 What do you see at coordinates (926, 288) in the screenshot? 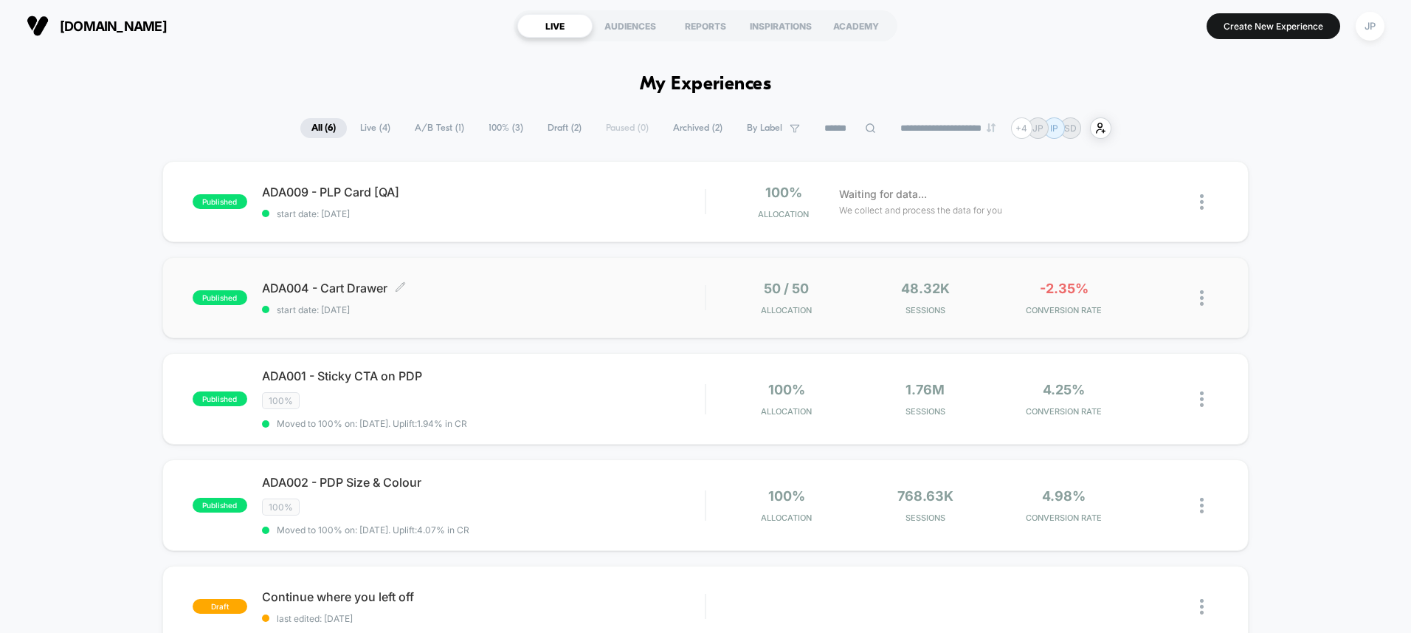
I see `span: 48.32k` at bounding box center [926, 288].